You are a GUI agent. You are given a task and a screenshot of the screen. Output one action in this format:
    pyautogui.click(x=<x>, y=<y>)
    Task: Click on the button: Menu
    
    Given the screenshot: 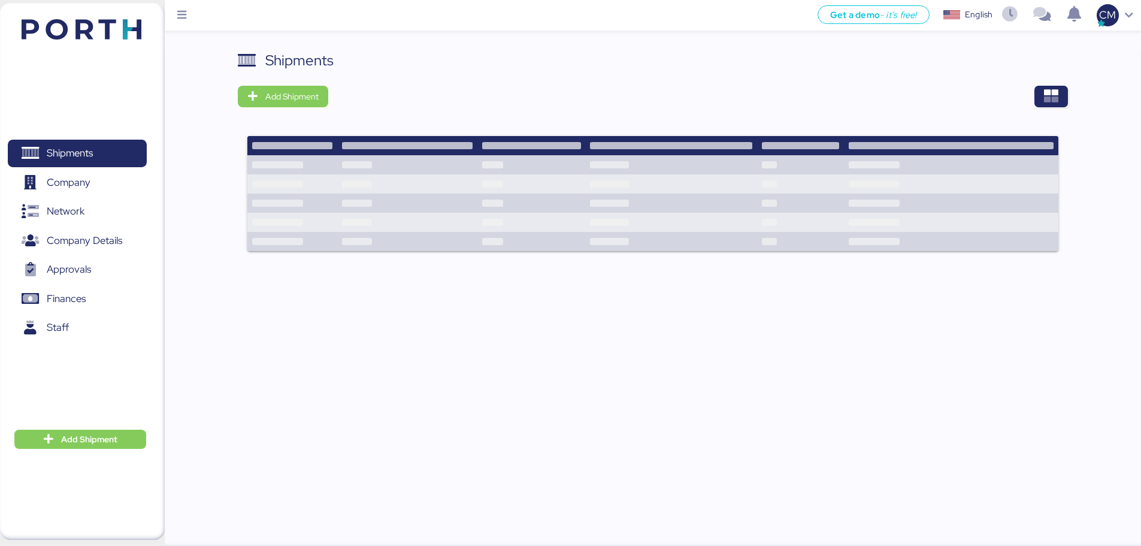 What is the action you would take?
    pyautogui.click(x=182, y=16)
    